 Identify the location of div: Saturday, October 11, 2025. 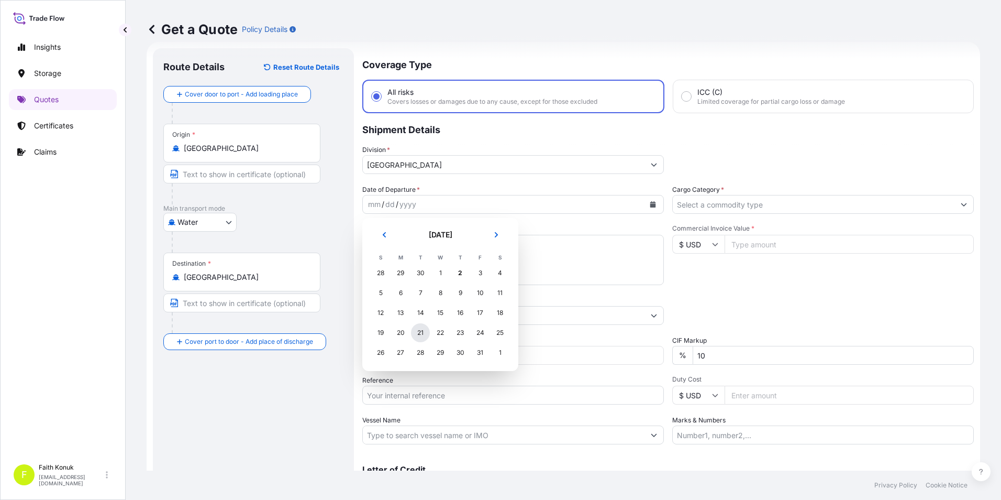
(500, 293).